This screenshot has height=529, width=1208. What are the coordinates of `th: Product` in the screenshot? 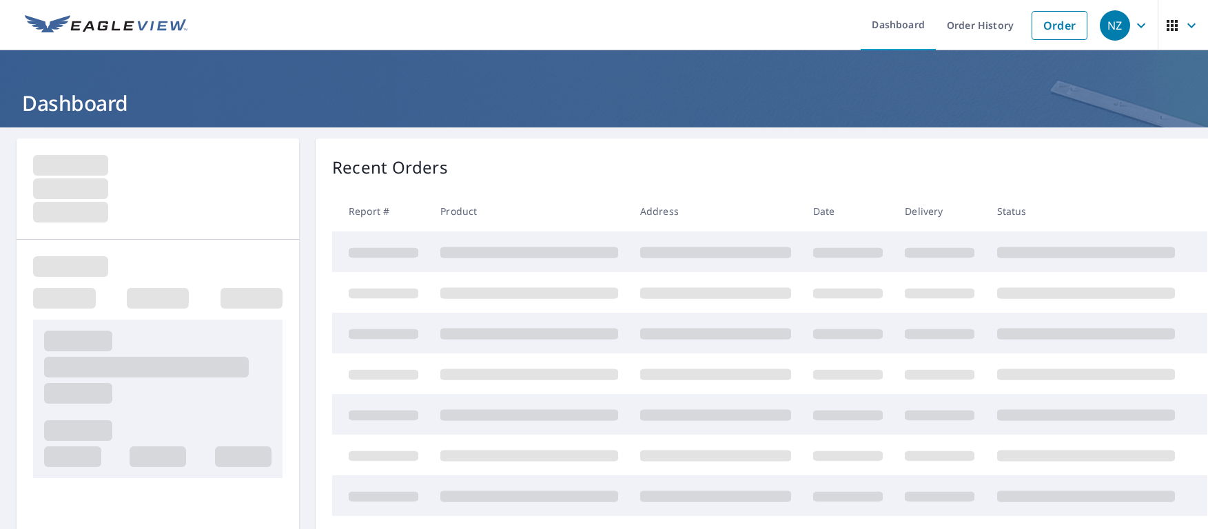 It's located at (529, 211).